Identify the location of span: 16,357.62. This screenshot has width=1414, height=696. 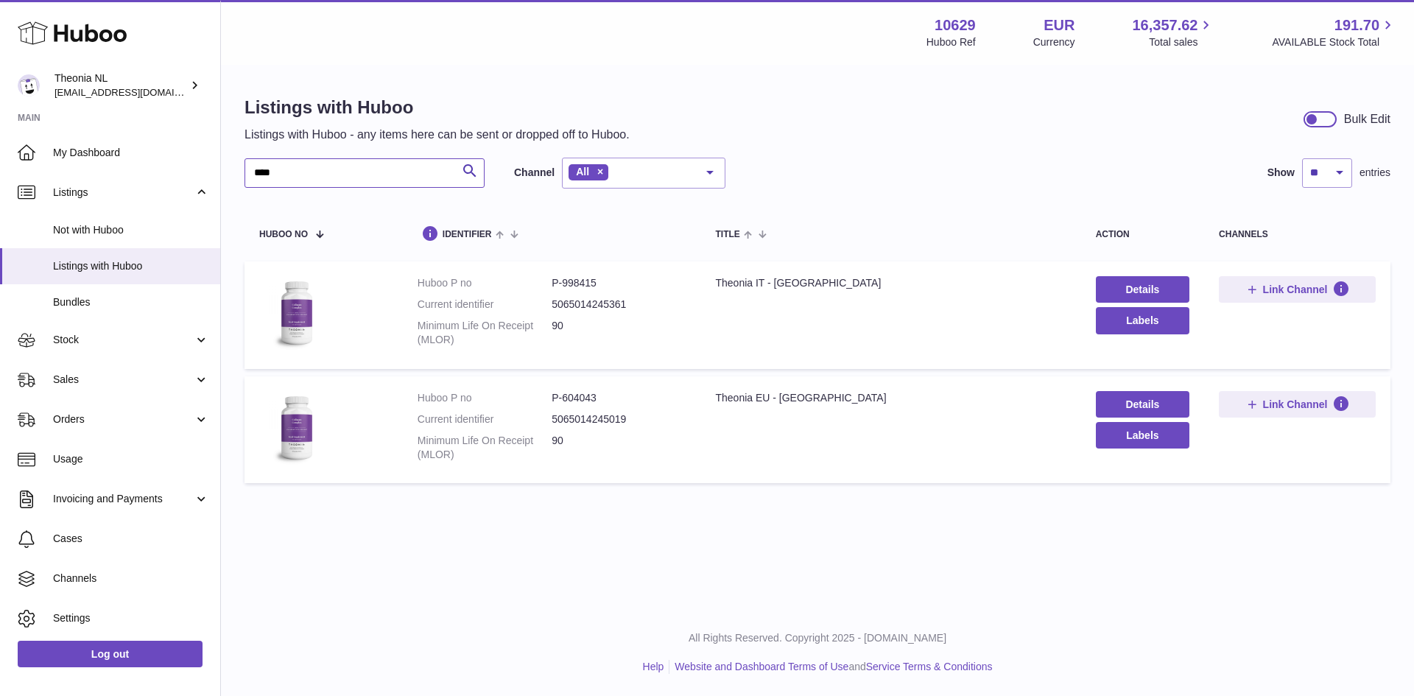
(1164, 25).